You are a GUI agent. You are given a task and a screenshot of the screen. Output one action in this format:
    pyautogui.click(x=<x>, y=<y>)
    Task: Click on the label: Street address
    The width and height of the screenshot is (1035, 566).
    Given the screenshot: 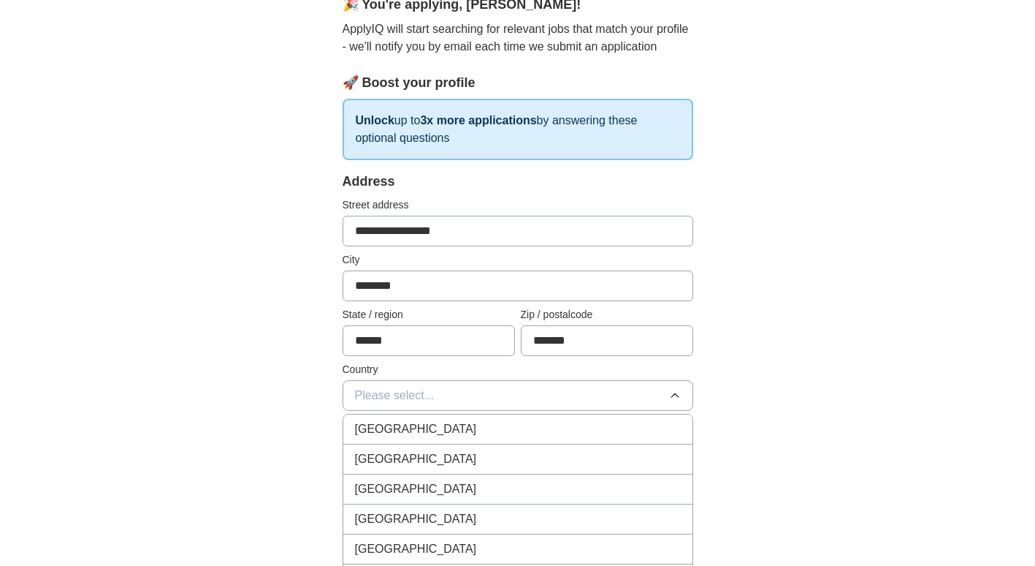 What is the action you would take?
    pyautogui.click(x=518, y=205)
    